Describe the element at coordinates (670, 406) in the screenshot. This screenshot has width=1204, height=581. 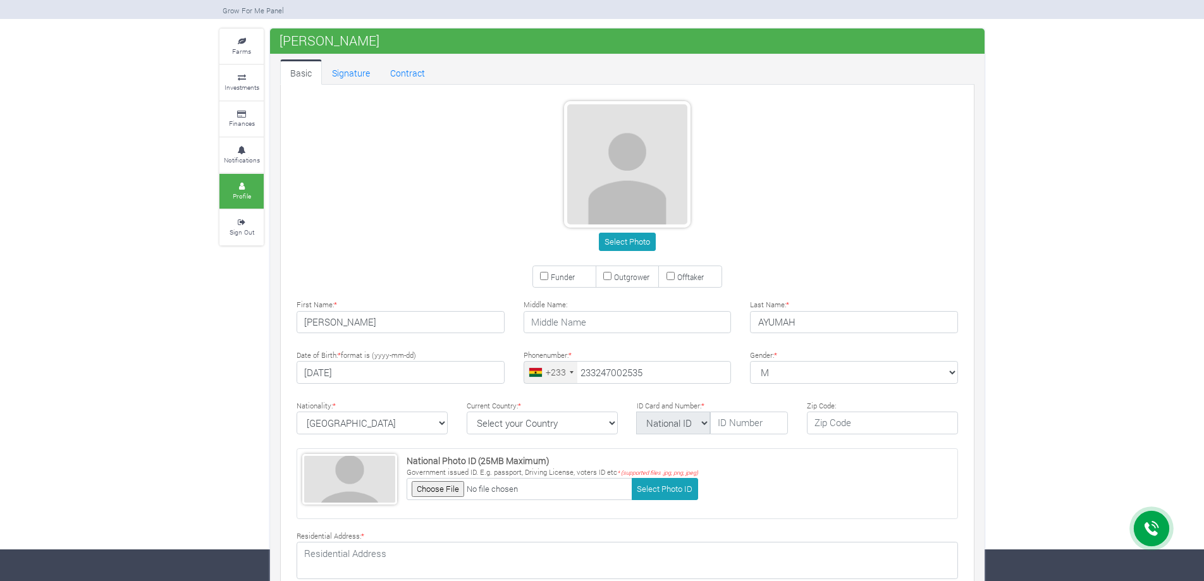
I see `label: ID Card and Number:` at that location.